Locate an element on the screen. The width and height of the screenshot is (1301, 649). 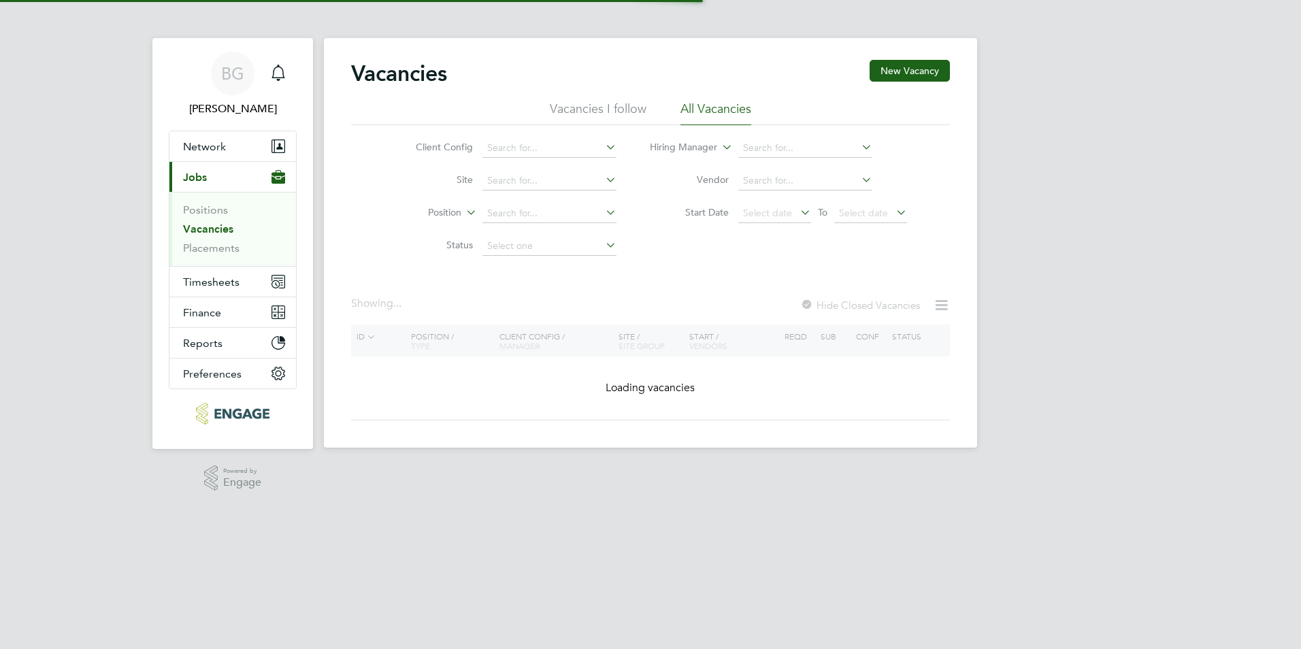
span: Engage is located at coordinates (242, 482).